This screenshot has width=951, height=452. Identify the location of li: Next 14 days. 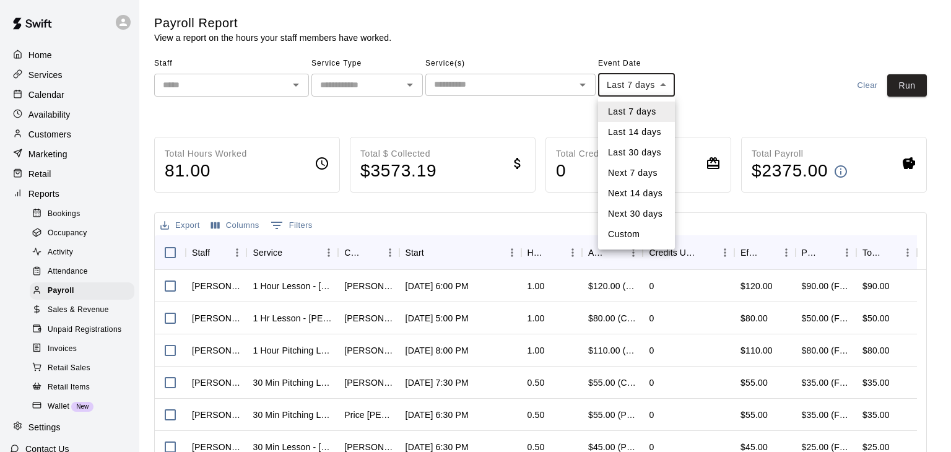
(637, 193).